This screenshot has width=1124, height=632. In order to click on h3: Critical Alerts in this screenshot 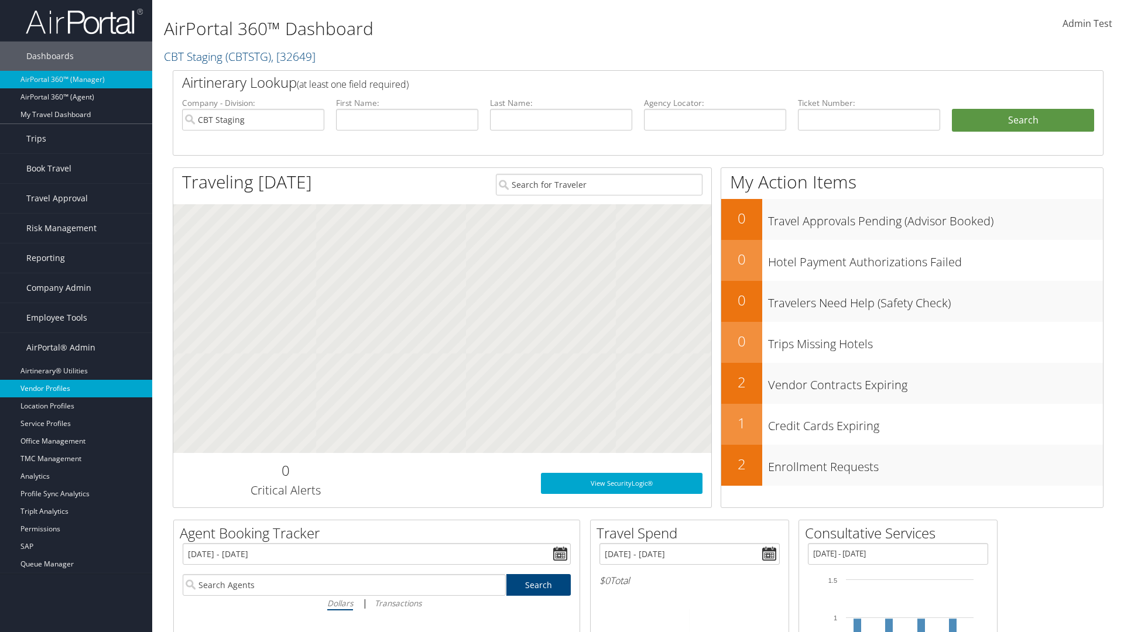, I will do `click(285, 491)`.